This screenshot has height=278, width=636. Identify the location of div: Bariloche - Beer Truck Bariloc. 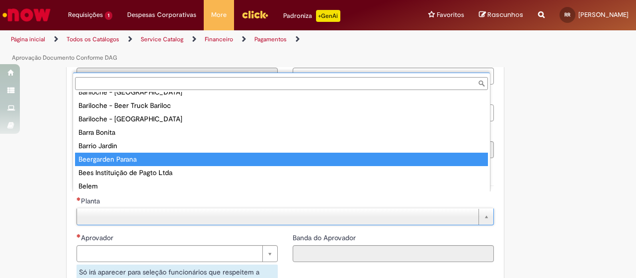
(281, 105).